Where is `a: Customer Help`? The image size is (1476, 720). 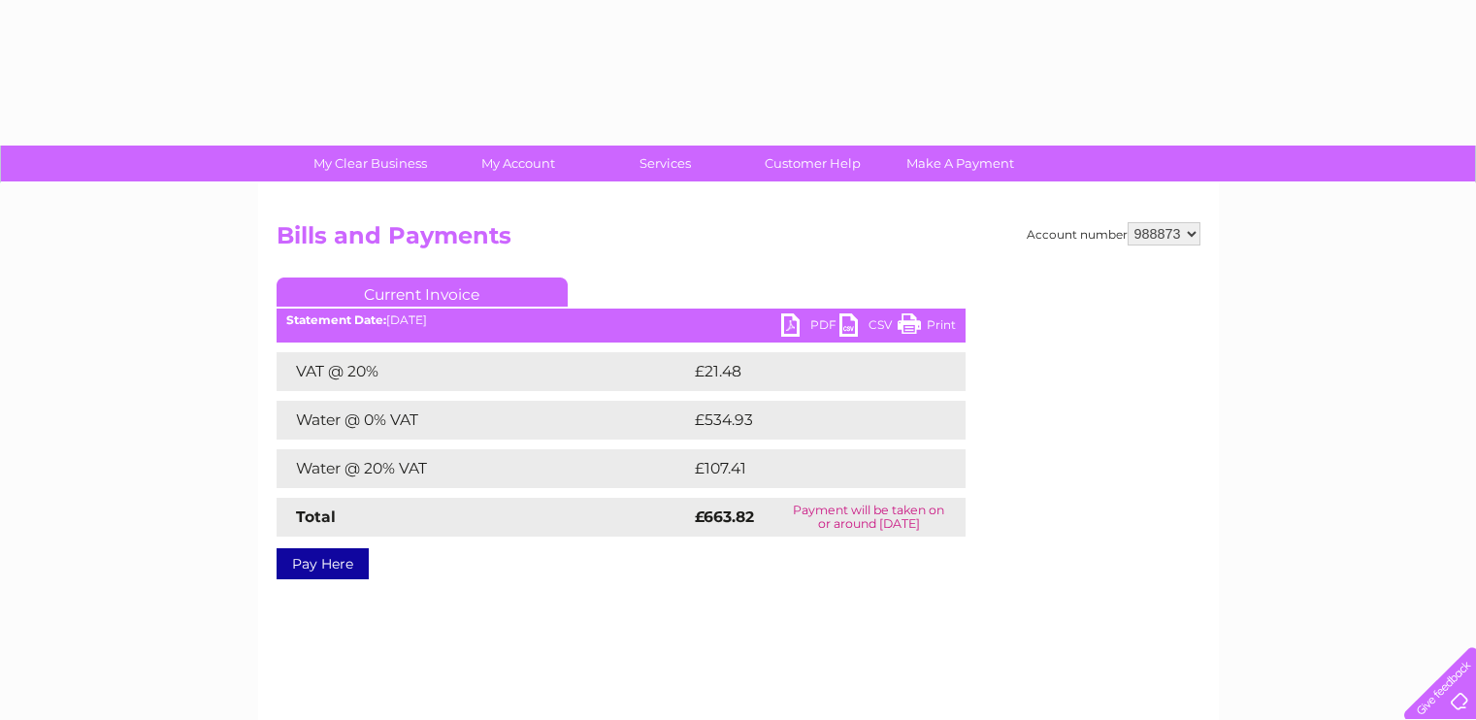 a: Customer Help is located at coordinates (812, 163).